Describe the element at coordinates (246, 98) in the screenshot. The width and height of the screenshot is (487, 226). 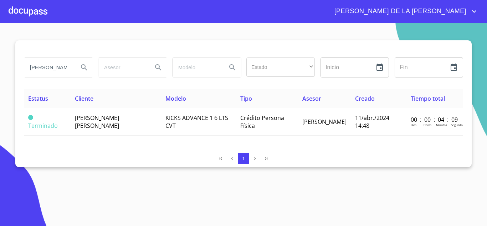
I see `span: Tipo` at that location.